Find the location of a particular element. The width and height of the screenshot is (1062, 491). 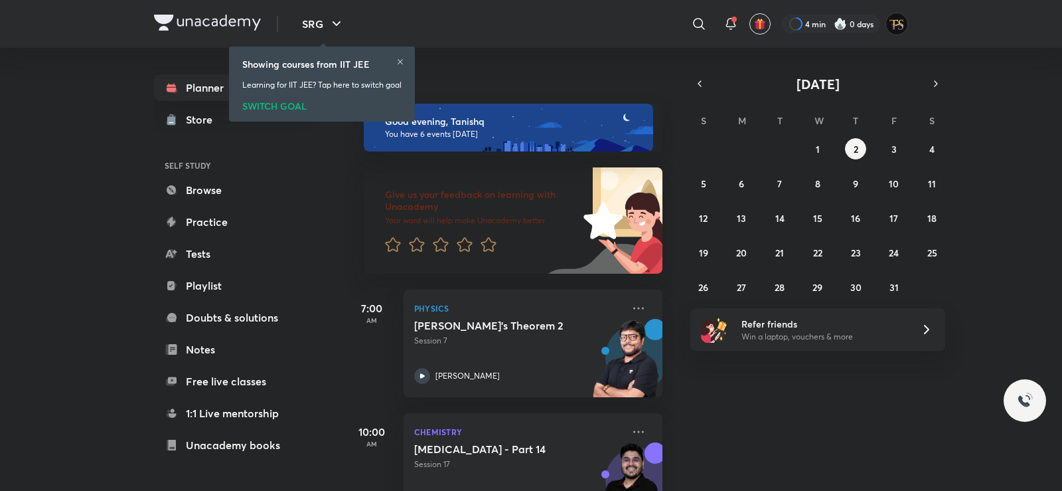

button: October 14, 2025 is located at coordinates (780, 218).